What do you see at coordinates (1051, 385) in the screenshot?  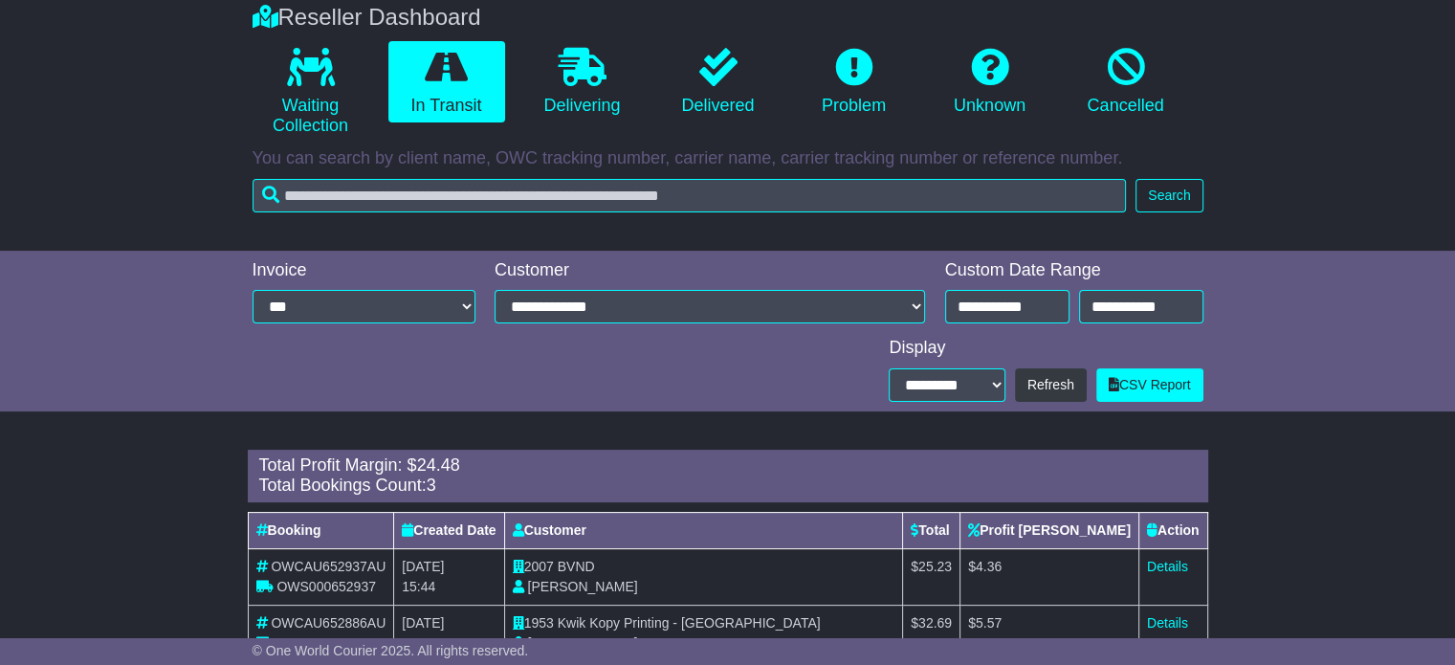 I see `button: Refresh` at bounding box center [1051, 385].